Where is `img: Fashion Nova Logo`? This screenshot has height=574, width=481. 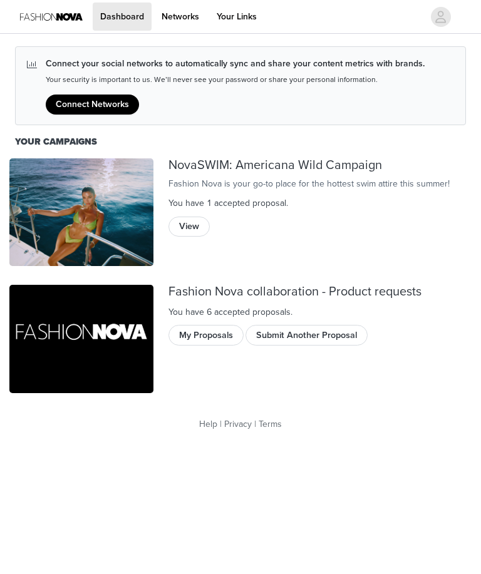 img: Fashion Nova Logo is located at coordinates (51, 16).